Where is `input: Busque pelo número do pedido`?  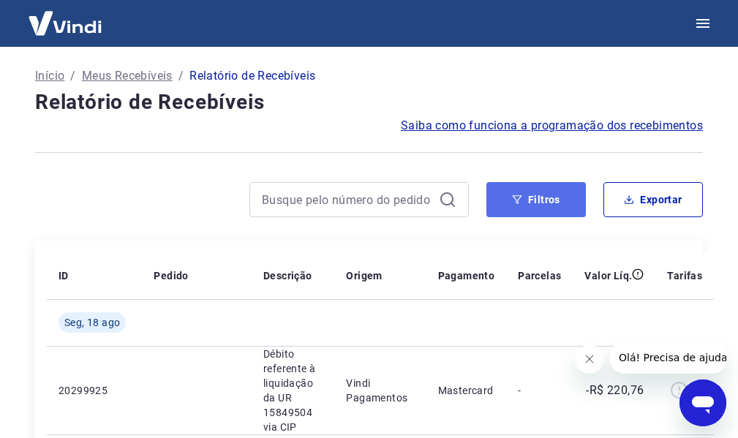 input: Busque pelo número do pedido is located at coordinates (347, 200).